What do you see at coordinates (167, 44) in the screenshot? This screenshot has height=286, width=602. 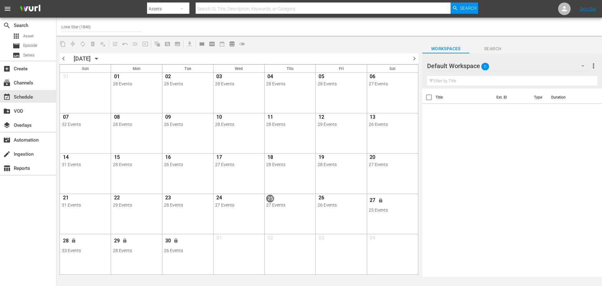 I see `span: Create Search Block` at bounding box center [167, 44].